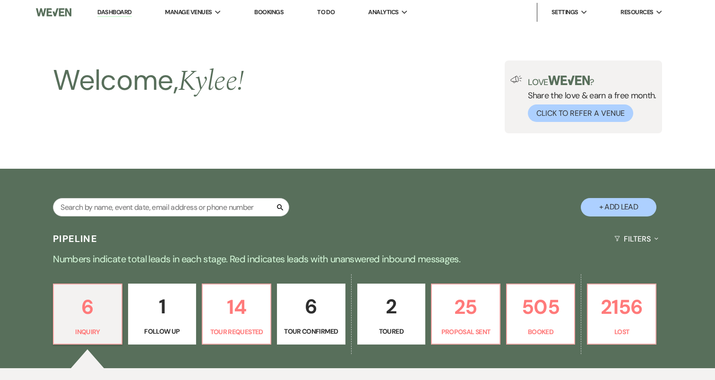 The image size is (715, 380). What do you see at coordinates (87, 314) in the screenshot?
I see `a: 6Inquiry` at bounding box center [87, 314].